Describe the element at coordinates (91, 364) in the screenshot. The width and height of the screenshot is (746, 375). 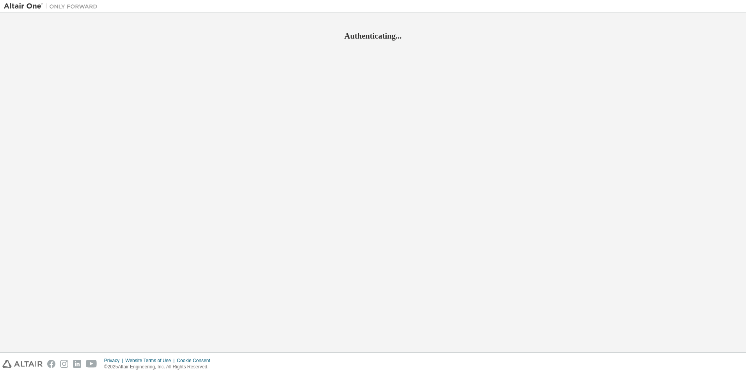
I see `img: youtube.svg` at that location.